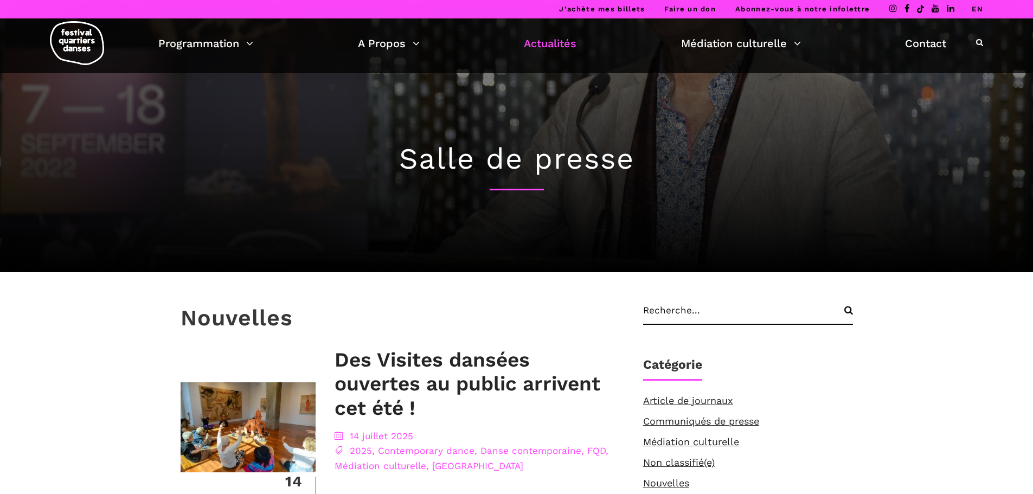  Describe the element at coordinates (236, 318) in the screenshot. I see `h3: Nouvelles` at that location.